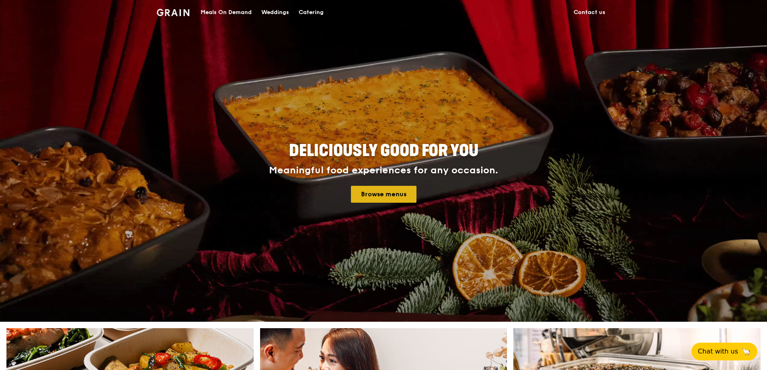  Describe the element at coordinates (718, 351) in the screenshot. I see `span: Chat with us` at that location.